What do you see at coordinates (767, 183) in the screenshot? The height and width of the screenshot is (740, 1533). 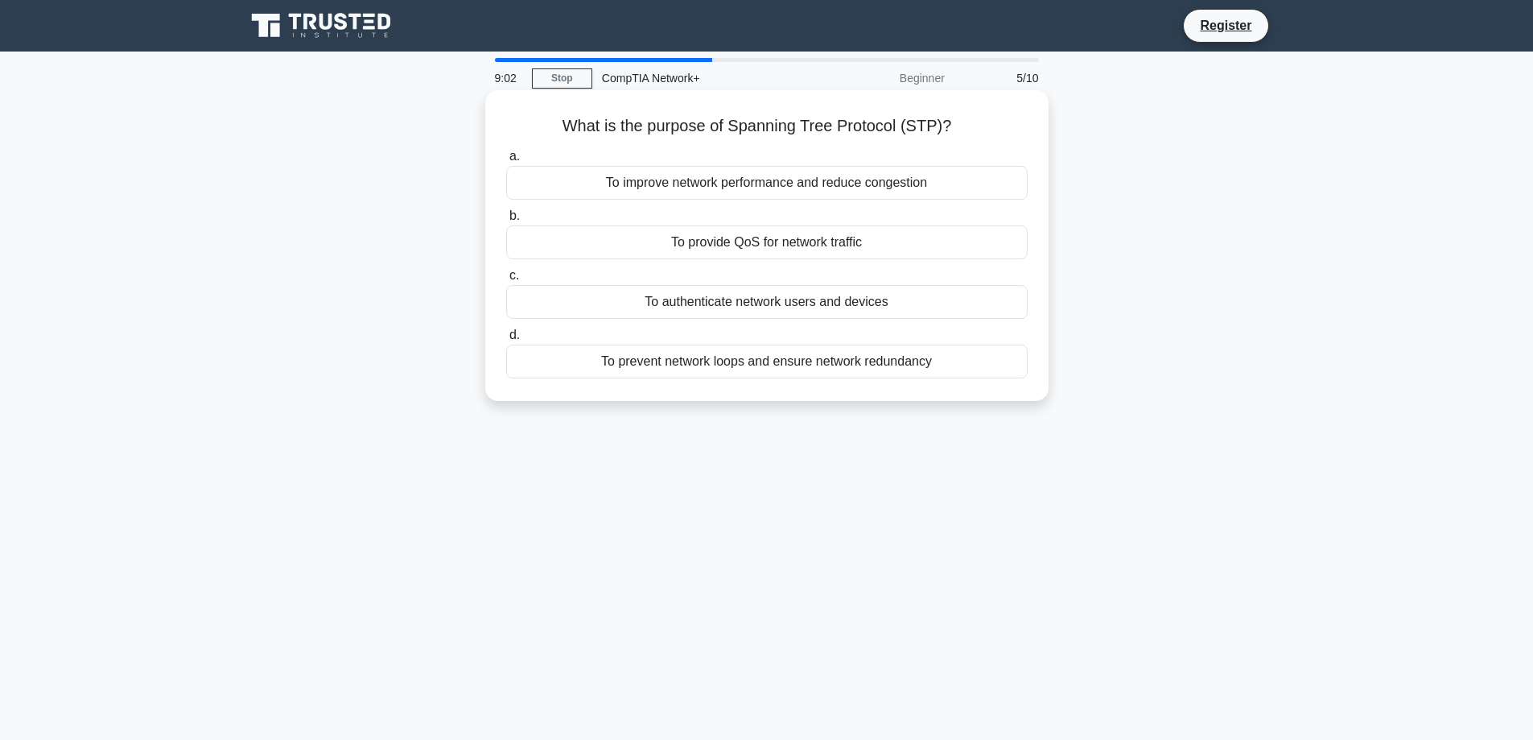 I see `div: To improve network performance and reduce congestion` at bounding box center [767, 183].